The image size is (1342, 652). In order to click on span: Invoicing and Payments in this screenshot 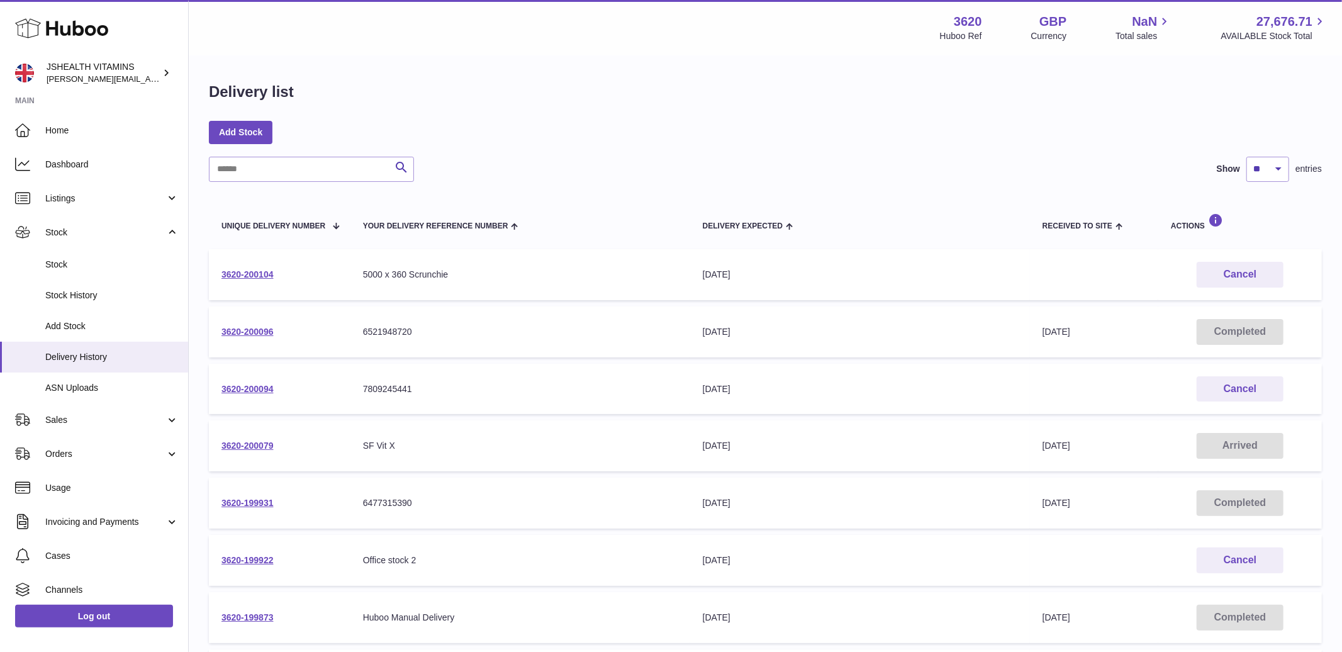, I will do `click(105, 522)`.